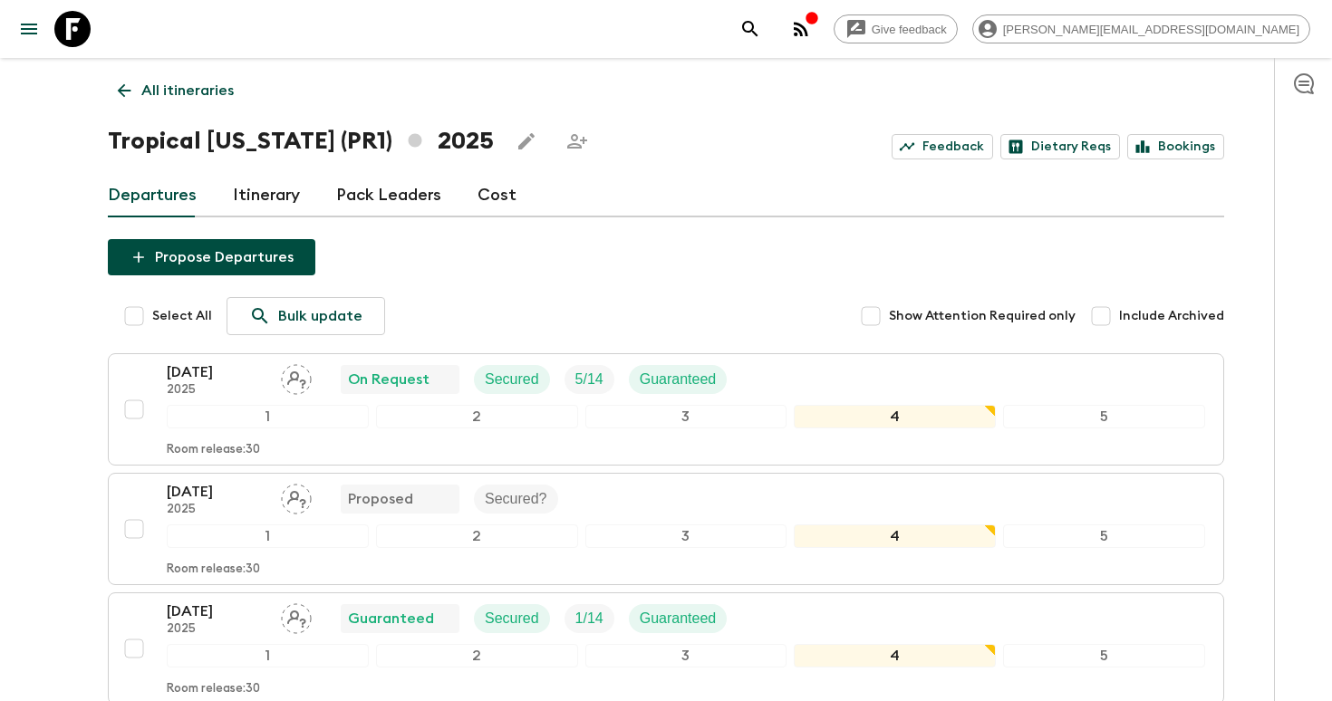  Describe the element at coordinates (305, 316) in the screenshot. I see `a: Bulk update` at that location.